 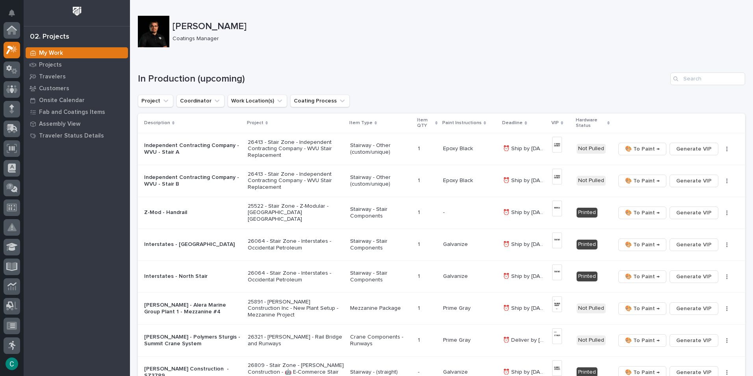 I want to click on p: VIP, so click(x=555, y=123).